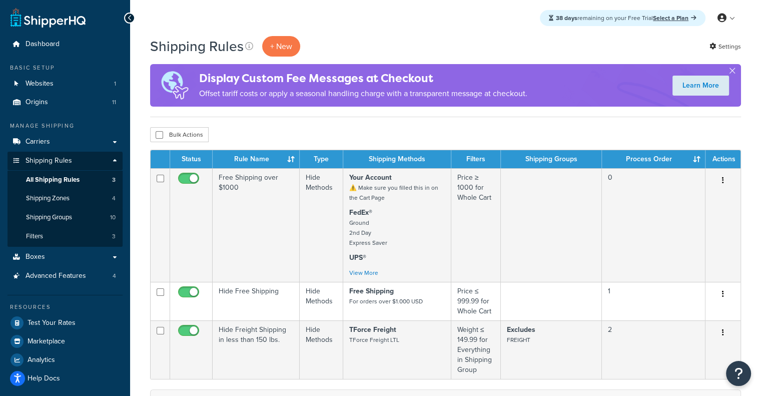  What do you see at coordinates (551, 159) in the screenshot?
I see `th: Shipping Groups` at bounding box center [551, 159].